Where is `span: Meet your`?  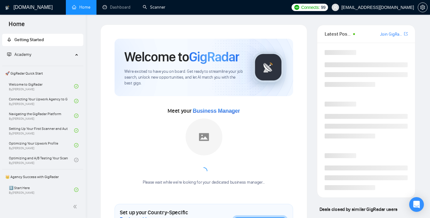 span: Meet your is located at coordinates (204, 111).